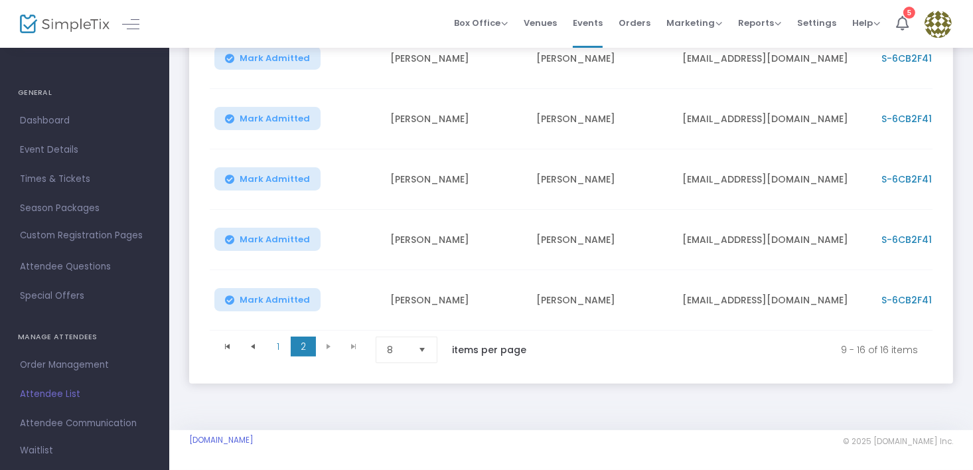  Describe the element at coordinates (84, 93) in the screenshot. I see `h4: GENERAL` at that location.